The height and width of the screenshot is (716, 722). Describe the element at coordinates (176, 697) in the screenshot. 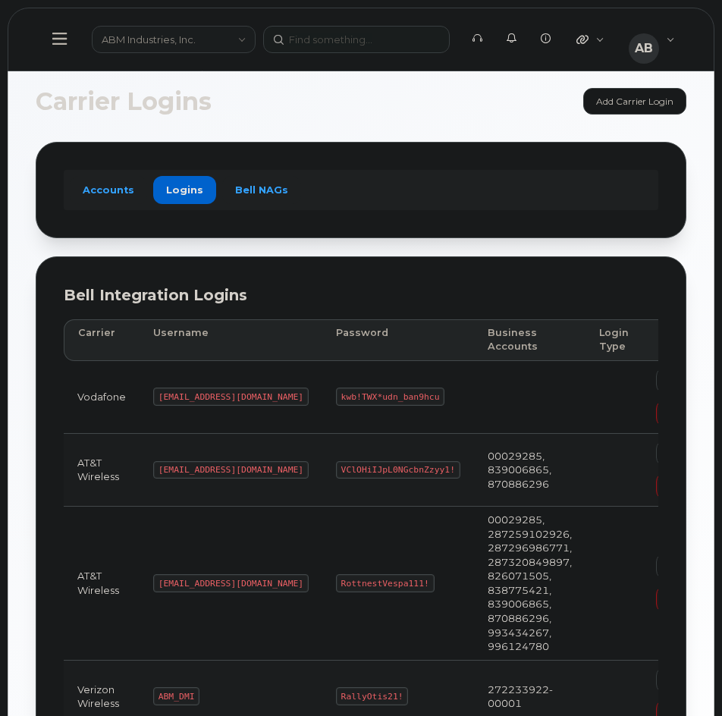

I see `code: ABM_DMI` at that location.